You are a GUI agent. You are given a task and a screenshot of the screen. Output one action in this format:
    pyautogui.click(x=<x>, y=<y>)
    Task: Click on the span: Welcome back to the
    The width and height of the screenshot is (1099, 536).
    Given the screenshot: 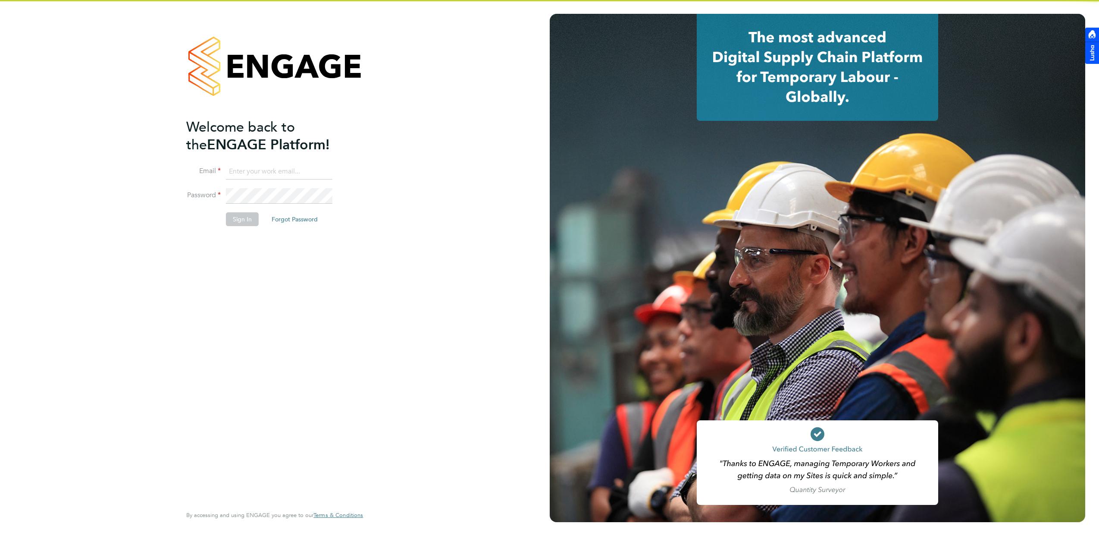 What is the action you would take?
    pyautogui.click(x=241, y=136)
    